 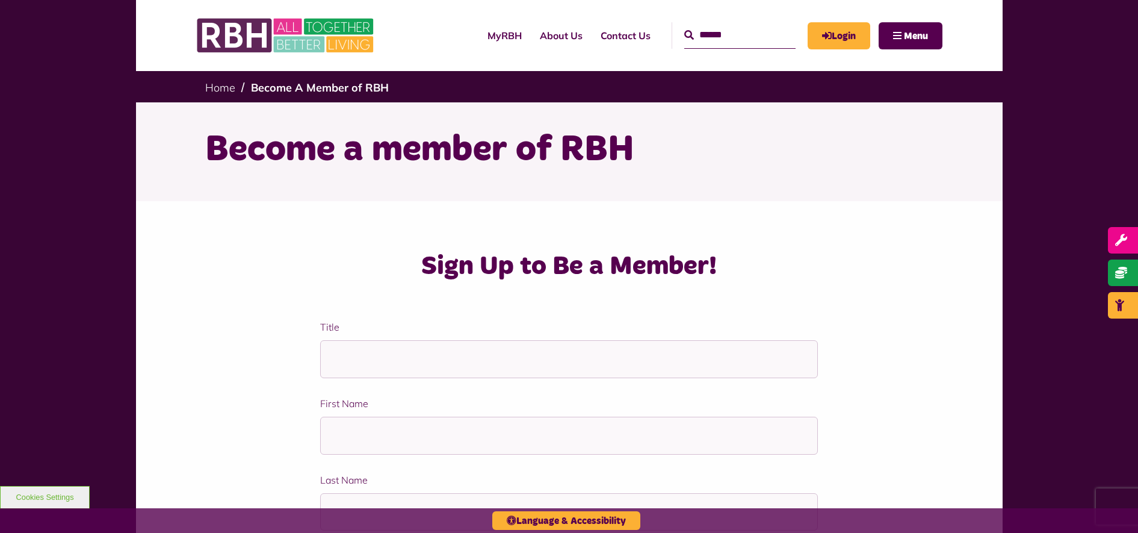 What do you see at coordinates (566, 520) in the screenshot?
I see `button: Language & Accessibility` at bounding box center [566, 520].